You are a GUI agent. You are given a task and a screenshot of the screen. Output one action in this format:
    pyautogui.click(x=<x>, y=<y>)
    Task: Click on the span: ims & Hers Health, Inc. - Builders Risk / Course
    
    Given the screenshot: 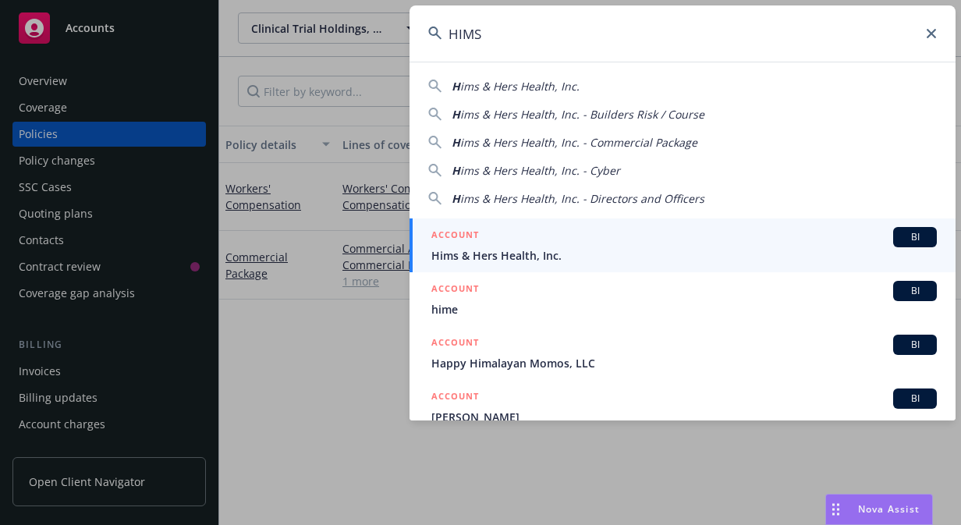 What is the action you would take?
    pyautogui.click(x=582, y=114)
    